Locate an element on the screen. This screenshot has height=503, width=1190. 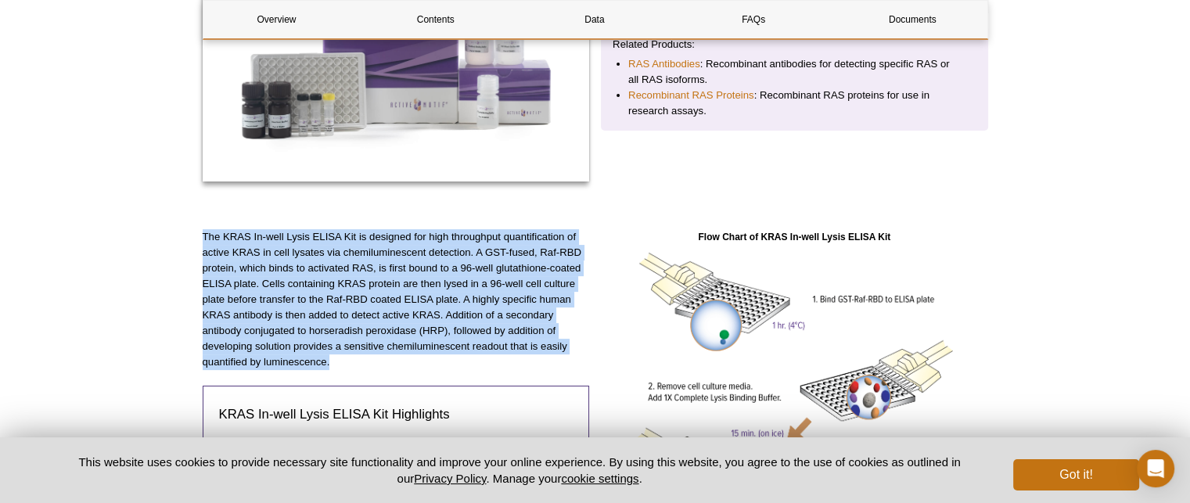
a: Privacy Policy is located at coordinates (450, 478).